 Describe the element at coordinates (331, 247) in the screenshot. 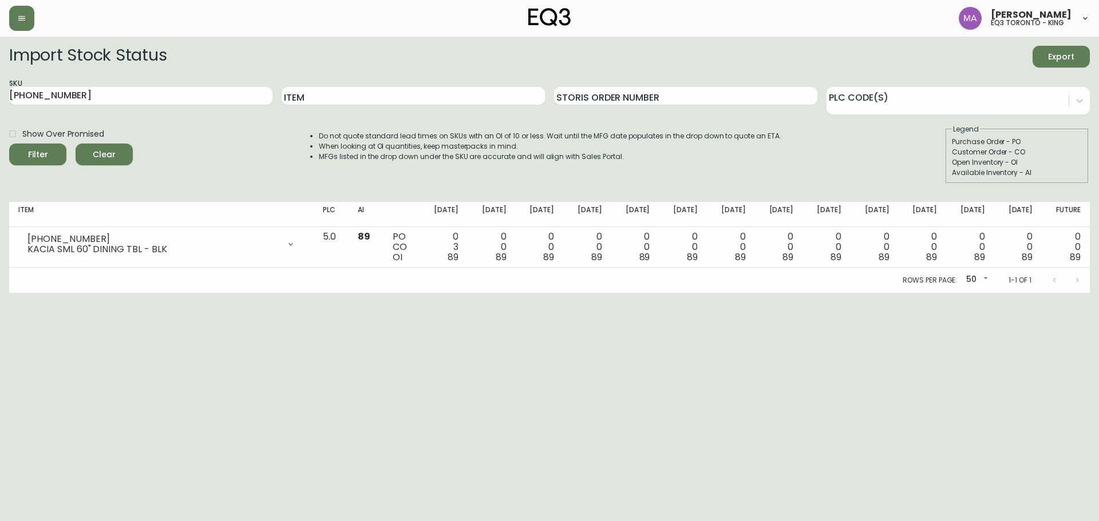

I see `td: 5.0` at that location.